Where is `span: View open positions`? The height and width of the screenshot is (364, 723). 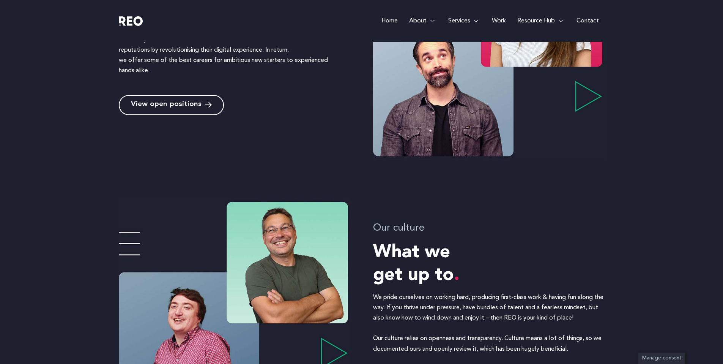 span: View open positions is located at coordinates (166, 105).